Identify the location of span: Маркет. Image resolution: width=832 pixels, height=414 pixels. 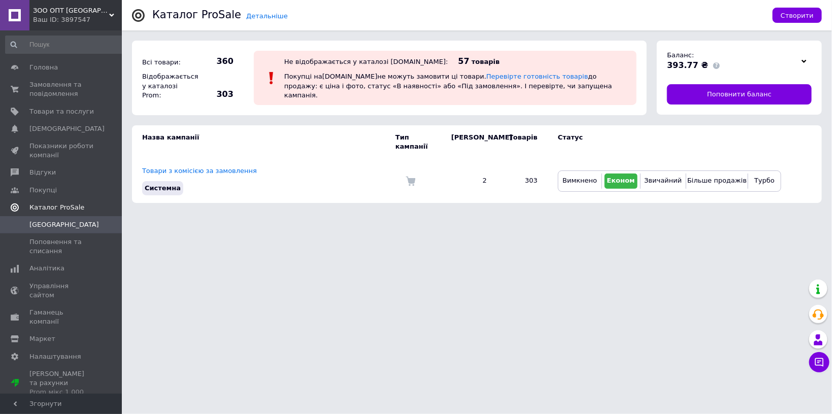
(42, 339).